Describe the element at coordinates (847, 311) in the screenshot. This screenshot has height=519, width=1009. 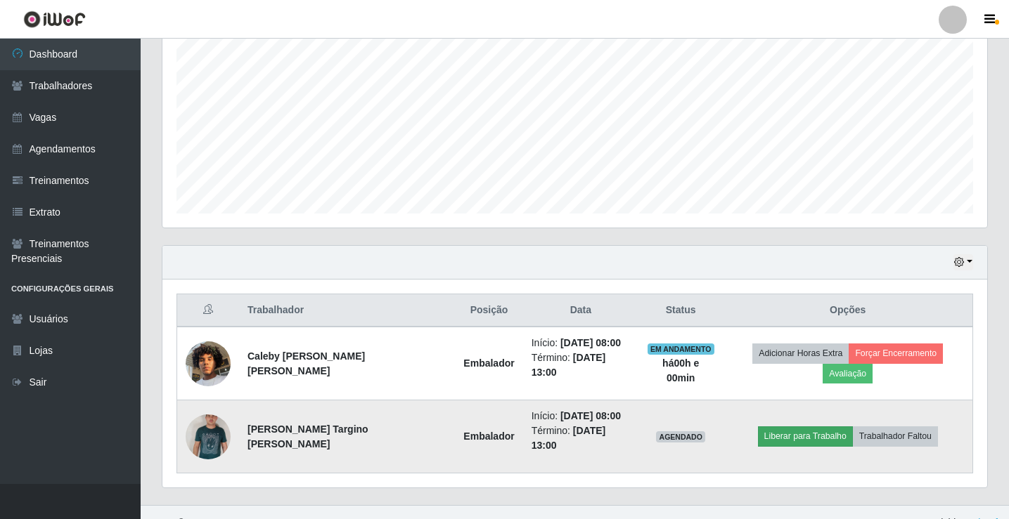
I see `th: Opções` at that location.